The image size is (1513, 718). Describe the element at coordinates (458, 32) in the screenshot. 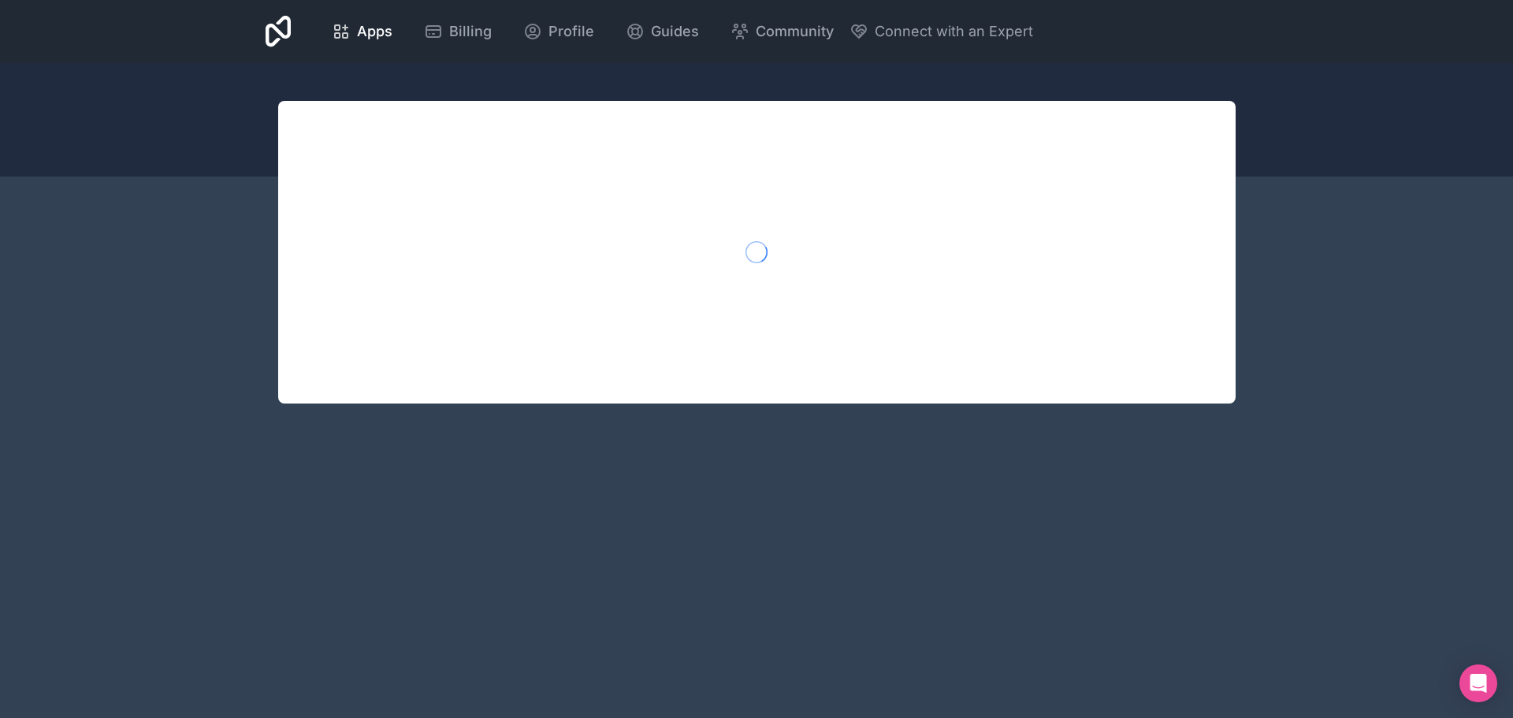

I see `a: Billing` at that location.